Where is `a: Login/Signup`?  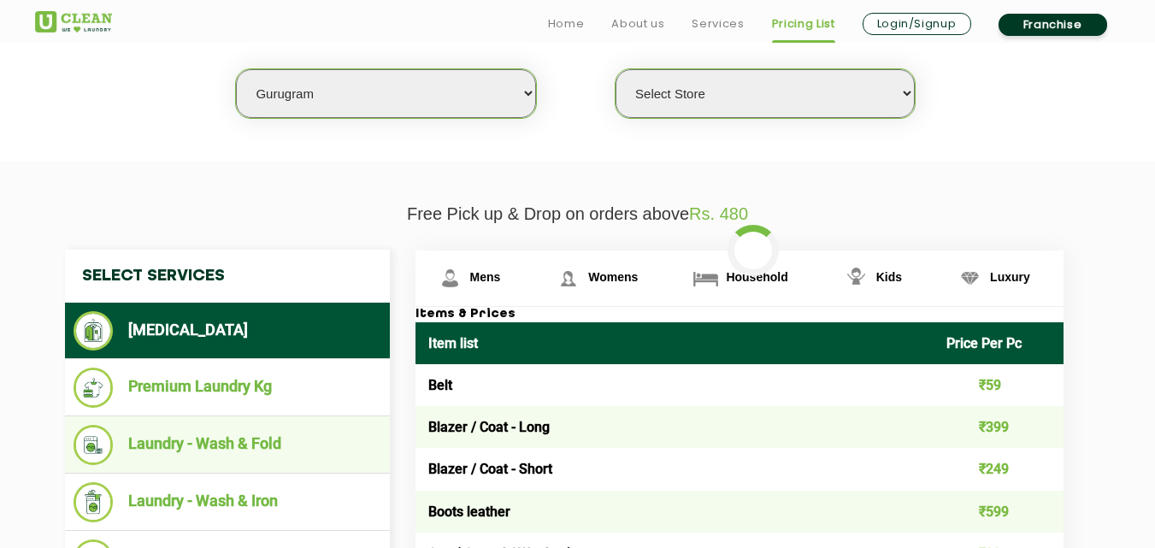
a: Login/Signup is located at coordinates (917, 24).